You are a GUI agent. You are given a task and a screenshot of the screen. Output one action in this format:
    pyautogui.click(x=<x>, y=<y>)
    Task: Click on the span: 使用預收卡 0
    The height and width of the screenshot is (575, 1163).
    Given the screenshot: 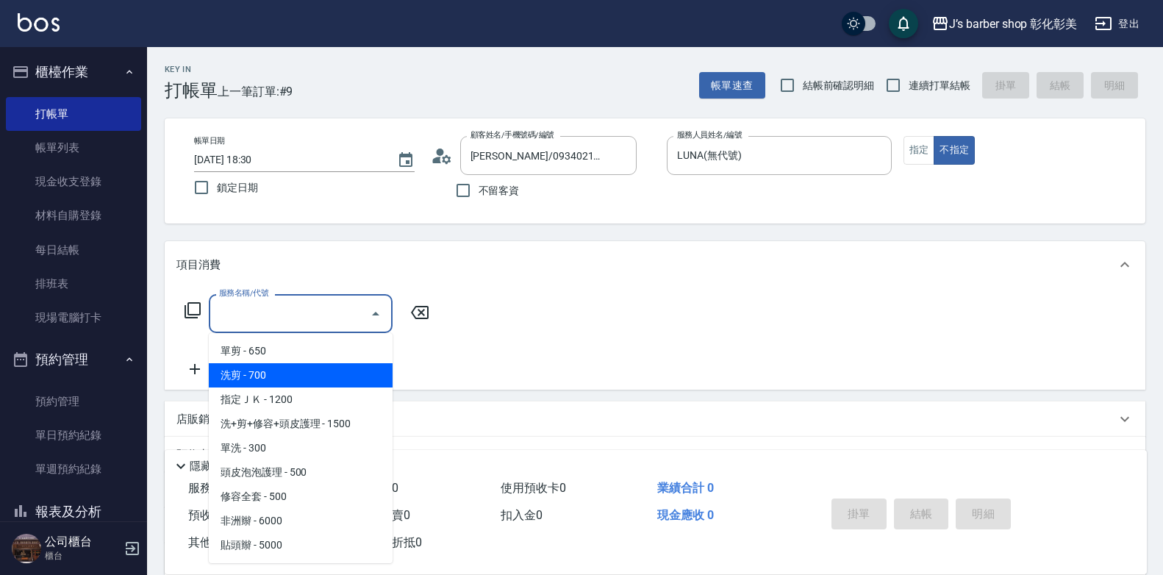 What is the action you would take?
    pyautogui.click(x=533, y=488)
    